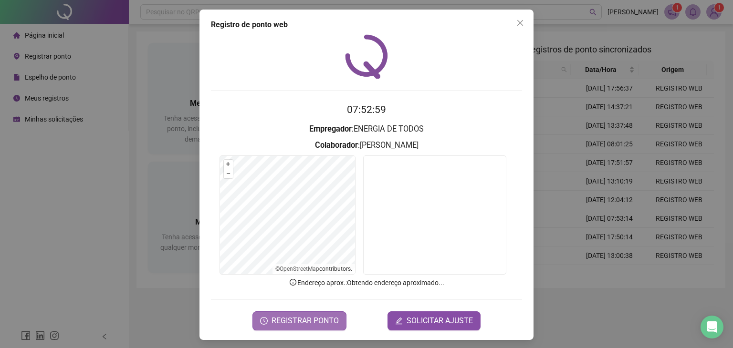 This screenshot has height=348, width=733. I want to click on span: clock-circle, so click(264, 321).